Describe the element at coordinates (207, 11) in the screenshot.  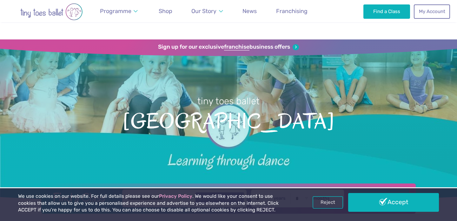
I see `a: Our Story` at that location.